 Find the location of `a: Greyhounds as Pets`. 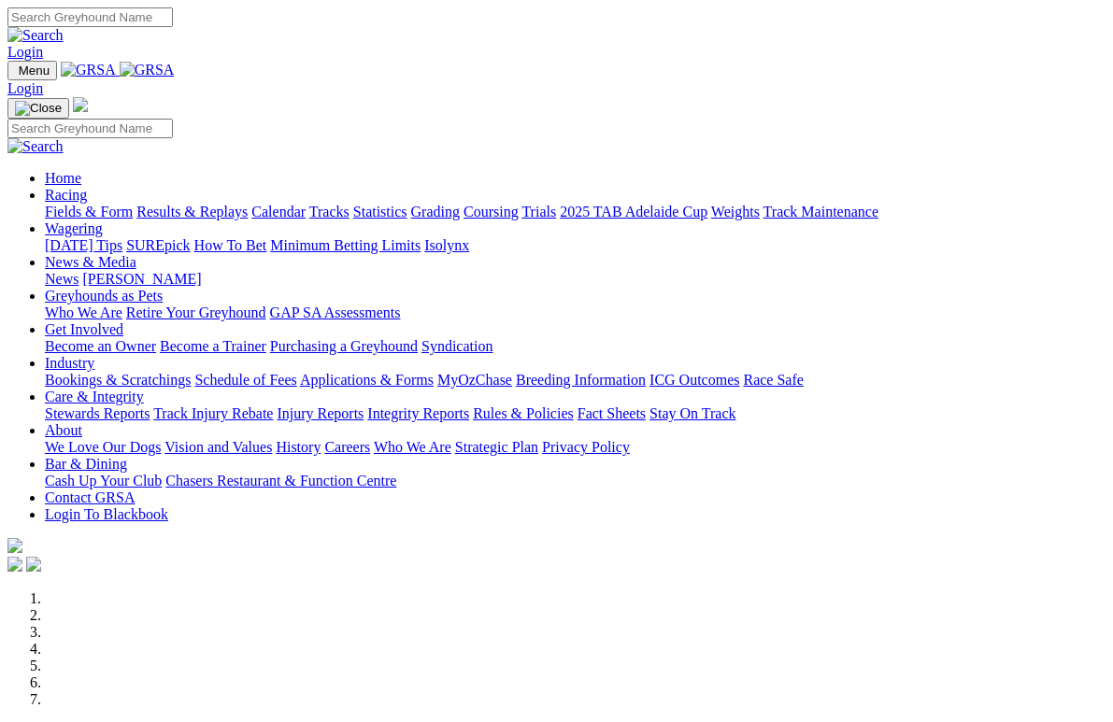

a: Greyhounds as Pets is located at coordinates (104, 295).